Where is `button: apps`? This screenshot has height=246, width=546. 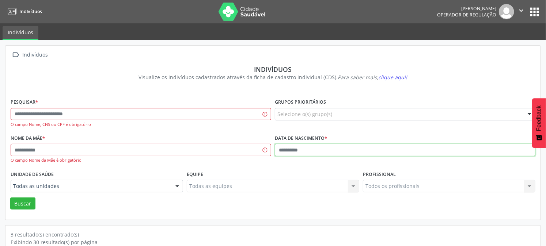
button: apps is located at coordinates (534, 12).